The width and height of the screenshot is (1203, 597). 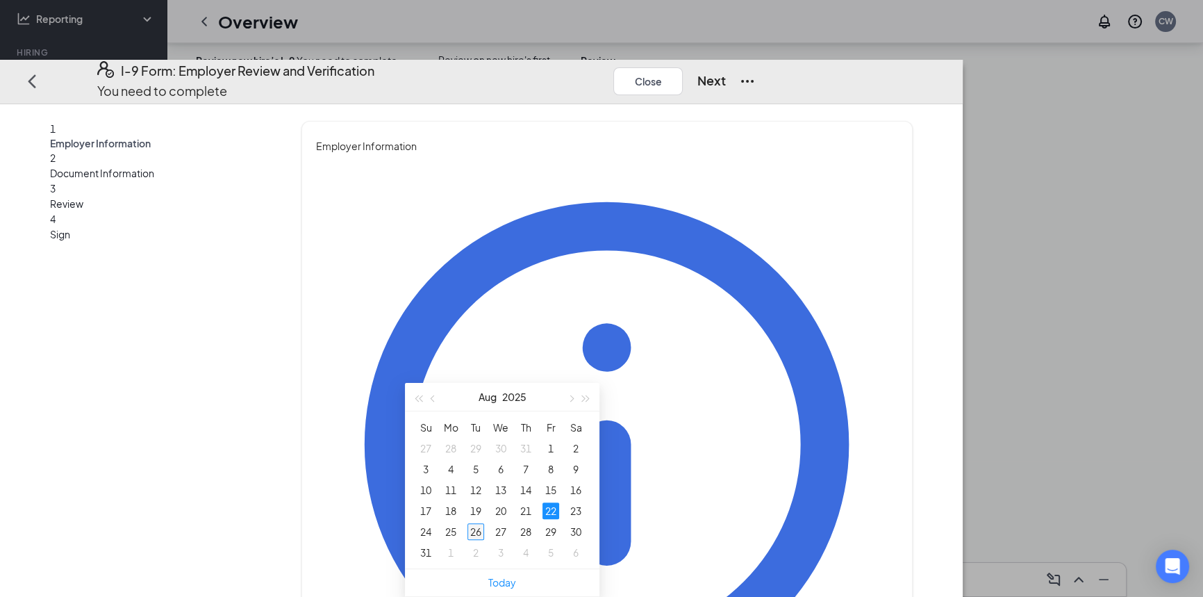 I want to click on td: 2025-08-25, so click(x=451, y=531).